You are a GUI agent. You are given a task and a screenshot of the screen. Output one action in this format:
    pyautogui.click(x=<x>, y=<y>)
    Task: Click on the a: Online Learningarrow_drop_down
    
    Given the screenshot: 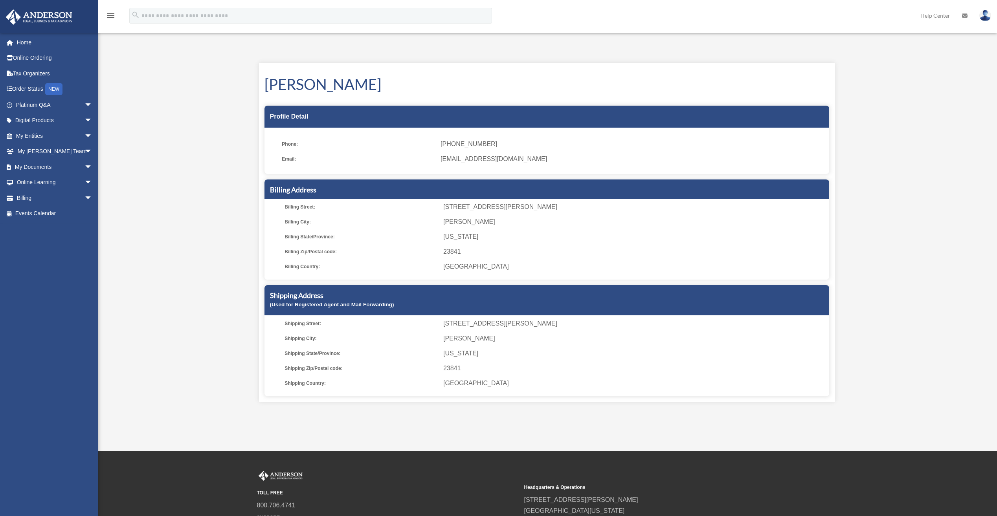 What is the action you would take?
    pyautogui.click(x=55, y=183)
    